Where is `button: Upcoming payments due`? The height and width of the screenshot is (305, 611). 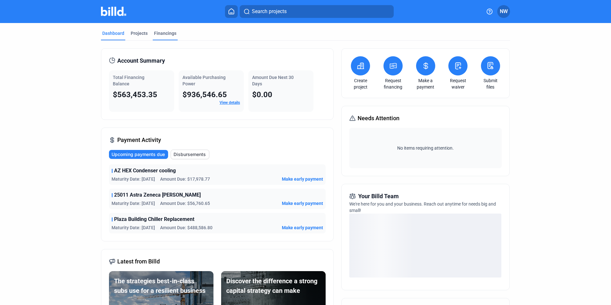
button: Upcoming payments due is located at coordinates (138, 154).